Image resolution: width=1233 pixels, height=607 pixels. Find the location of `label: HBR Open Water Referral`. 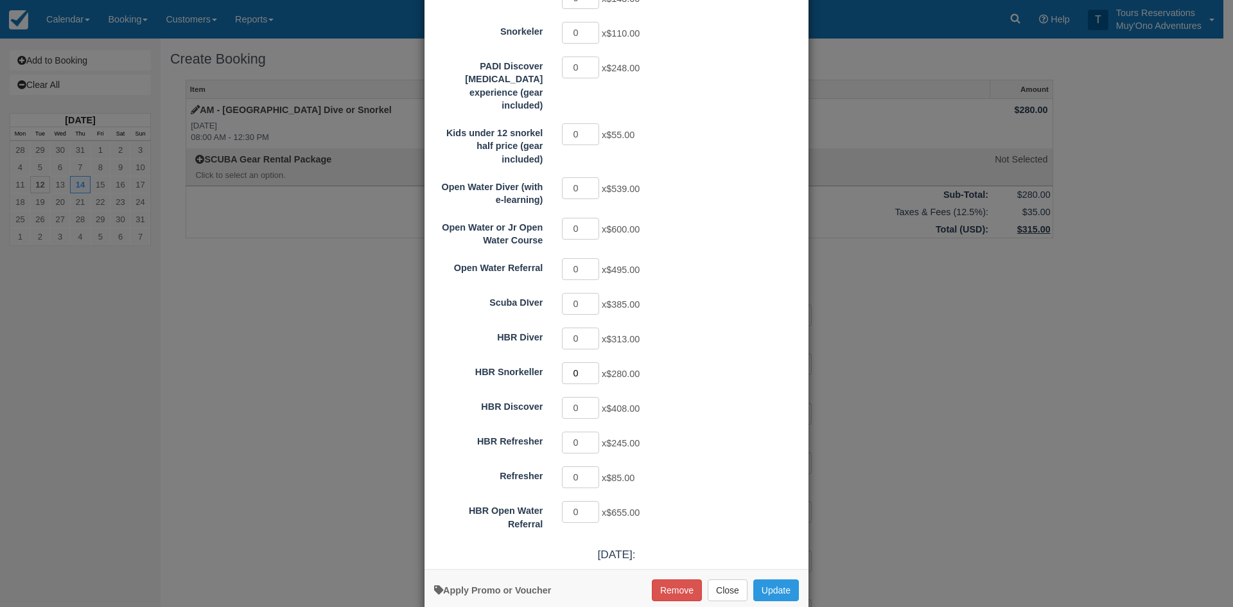

label: HBR Open Water Referral is located at coordinates (488, 515).